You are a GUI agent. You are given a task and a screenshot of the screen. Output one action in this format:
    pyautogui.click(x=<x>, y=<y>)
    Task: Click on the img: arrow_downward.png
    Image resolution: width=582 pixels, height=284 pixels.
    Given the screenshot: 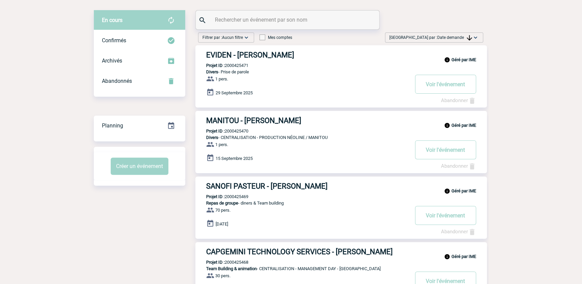 What is the action you would take?
    pyautogui.click(x=470, y=38)
    